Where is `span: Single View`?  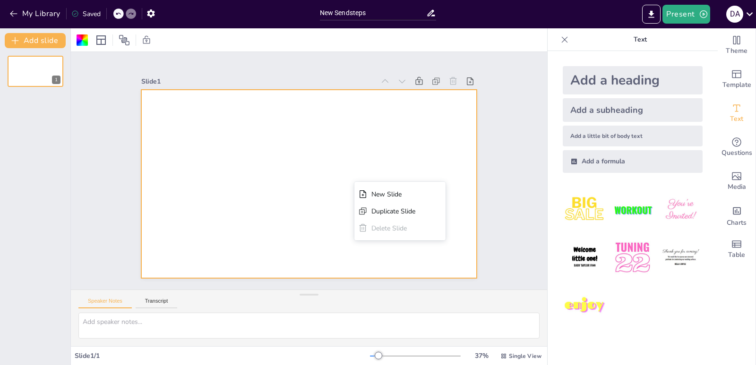
span: Single View is located at coordinates (525, 356).